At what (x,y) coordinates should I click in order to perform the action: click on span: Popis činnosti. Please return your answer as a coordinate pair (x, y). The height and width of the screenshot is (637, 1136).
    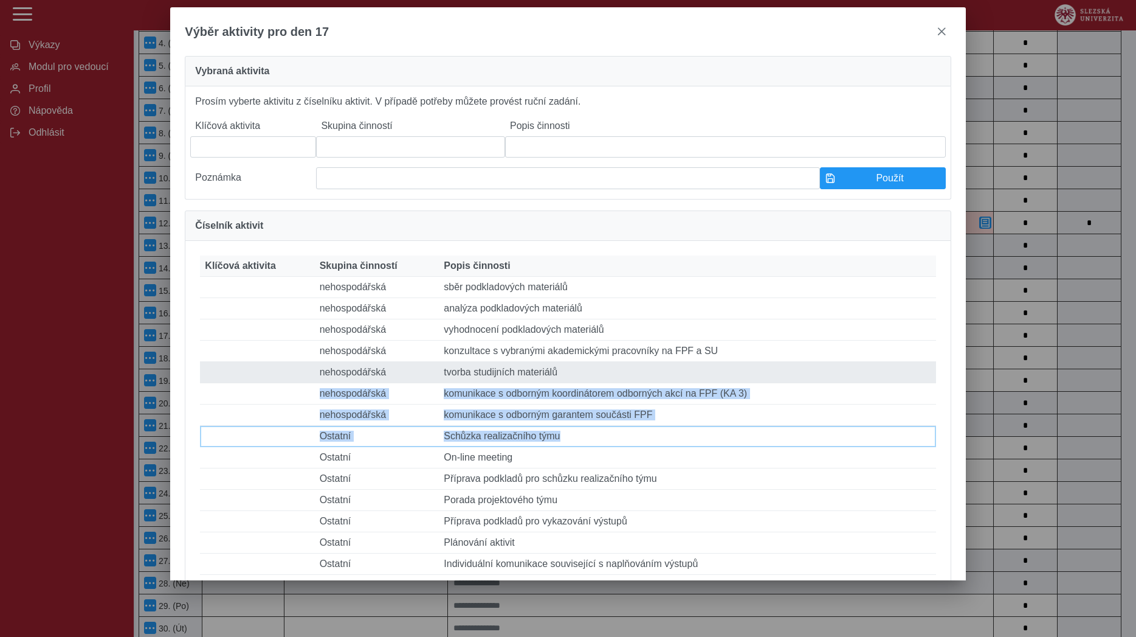
    Looking at the image, I should click on (477, 266).